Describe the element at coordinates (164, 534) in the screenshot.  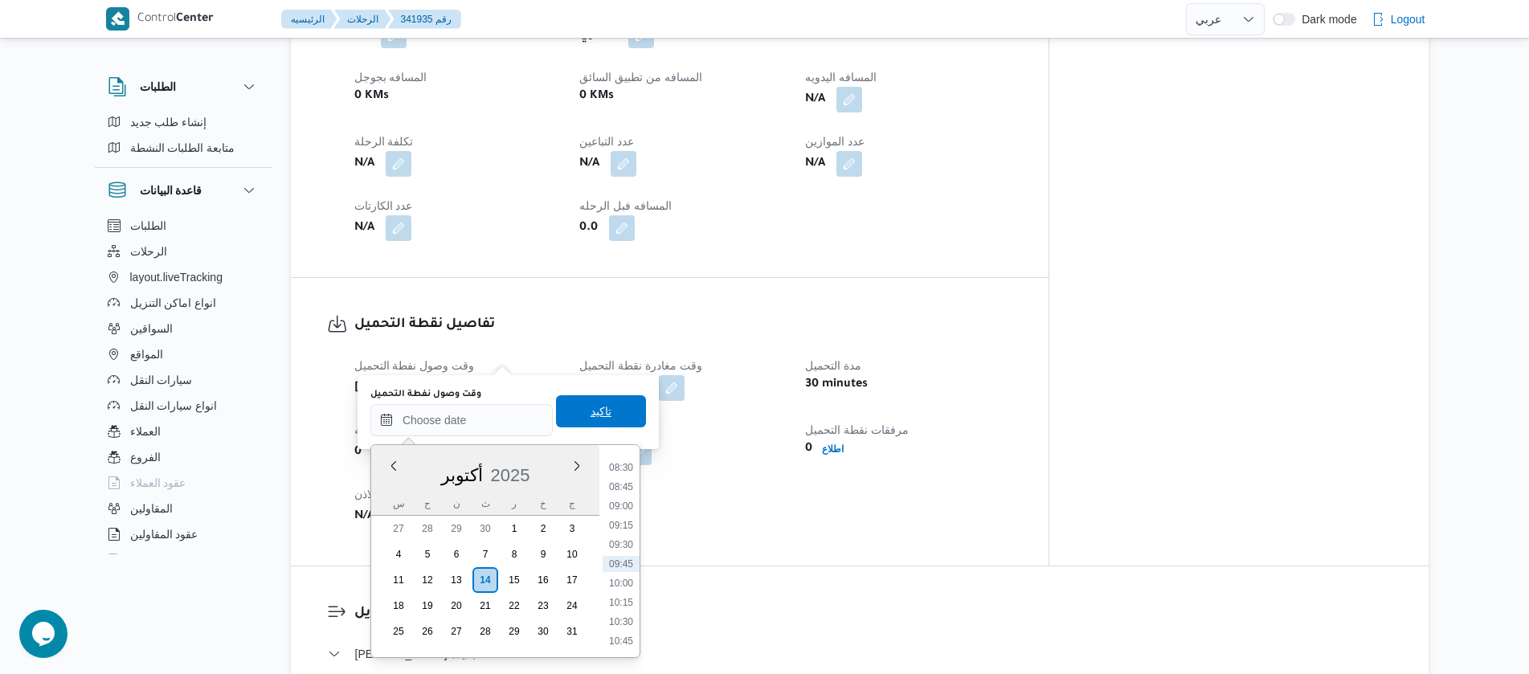
I see `span: عقود المقاولين` at that location.